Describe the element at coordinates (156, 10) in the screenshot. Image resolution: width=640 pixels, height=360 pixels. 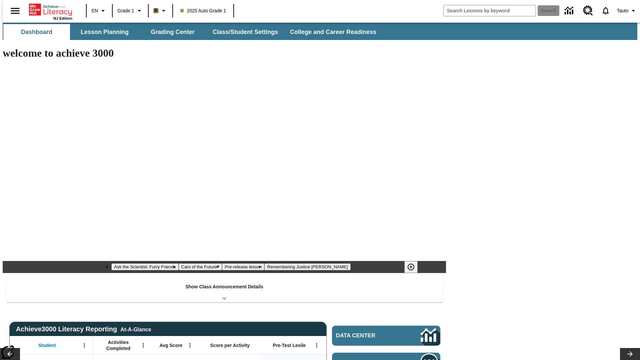
I see `span: B` at that location.